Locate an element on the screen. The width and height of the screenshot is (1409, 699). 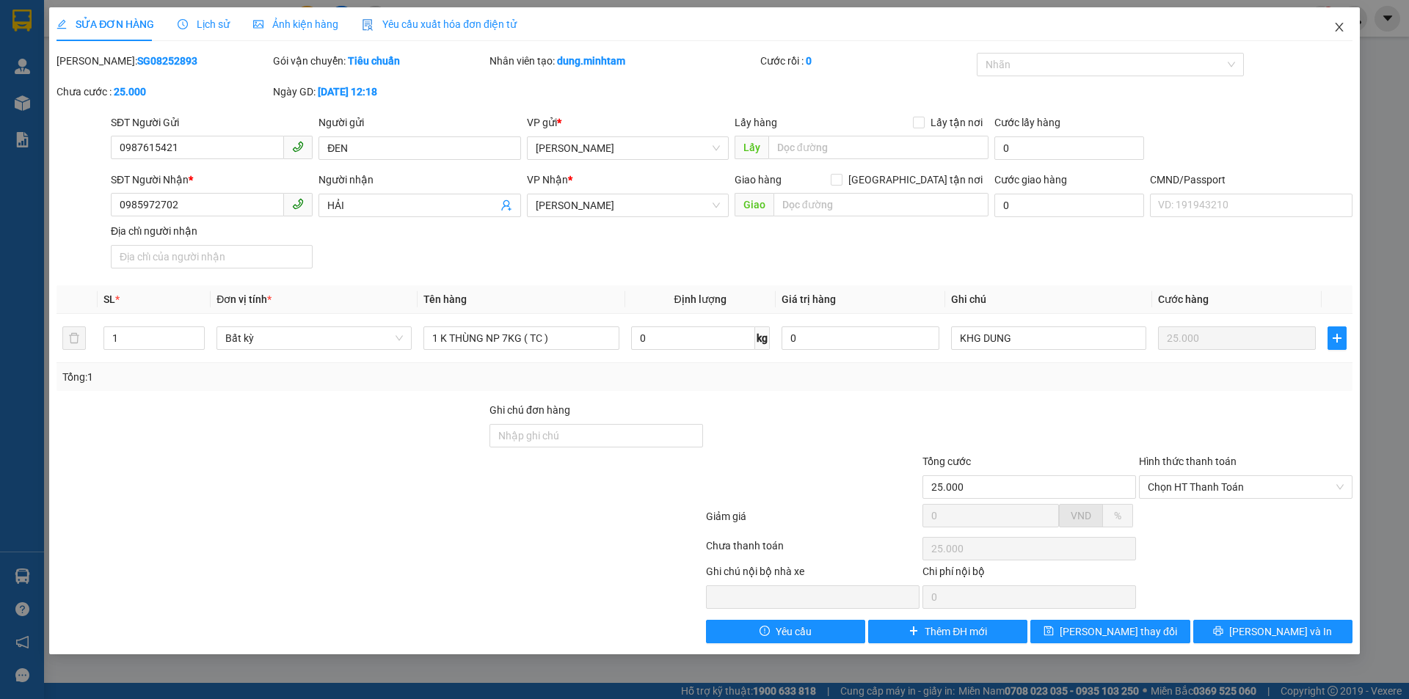
div: Người nhận is located at coordinates (419, 180).